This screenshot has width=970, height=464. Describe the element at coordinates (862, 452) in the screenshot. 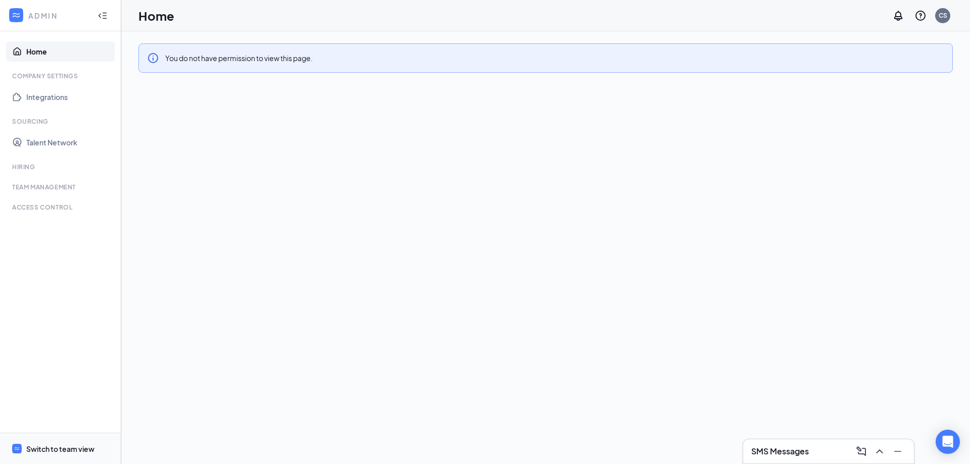

I see `button: ComposeMessage` at that location.